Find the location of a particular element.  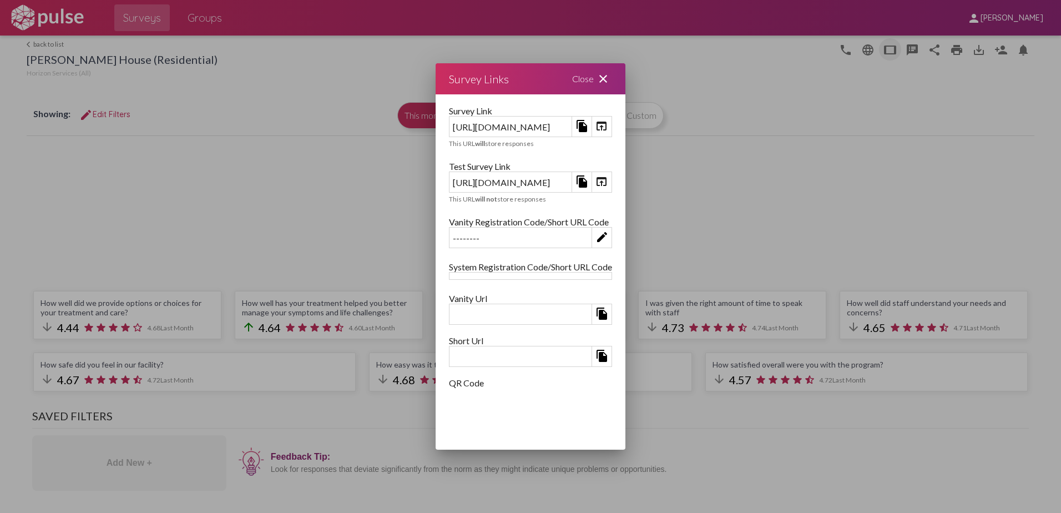

div: Vanity Registration Code/Short URL Code is located at coordinates (530, 221).